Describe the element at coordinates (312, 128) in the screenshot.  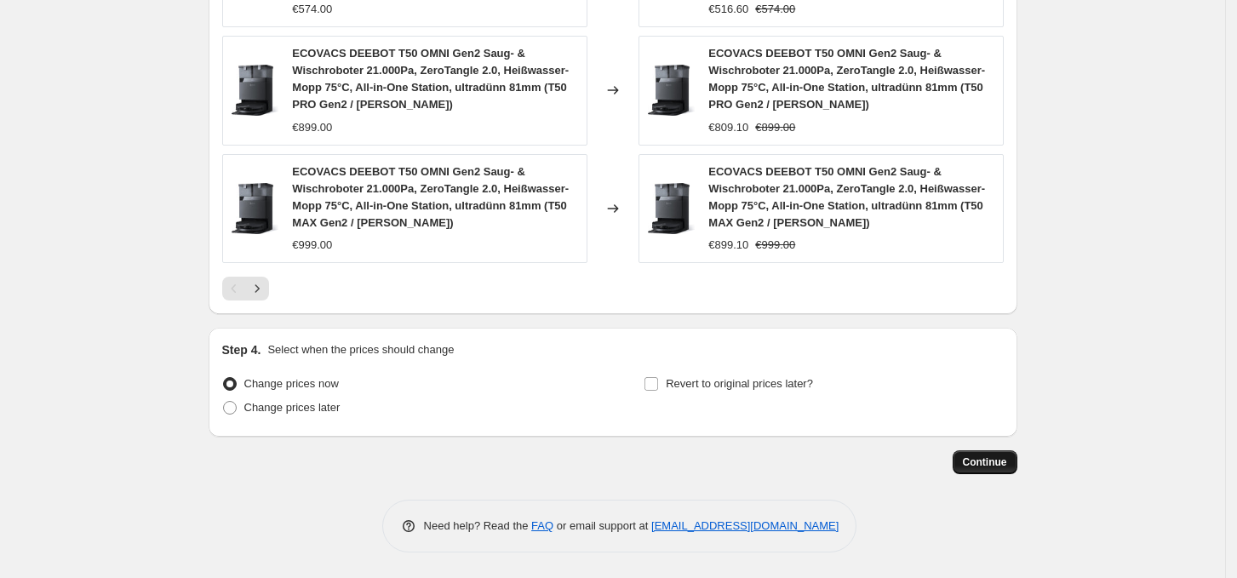
I see `div: €899.00` at that location.